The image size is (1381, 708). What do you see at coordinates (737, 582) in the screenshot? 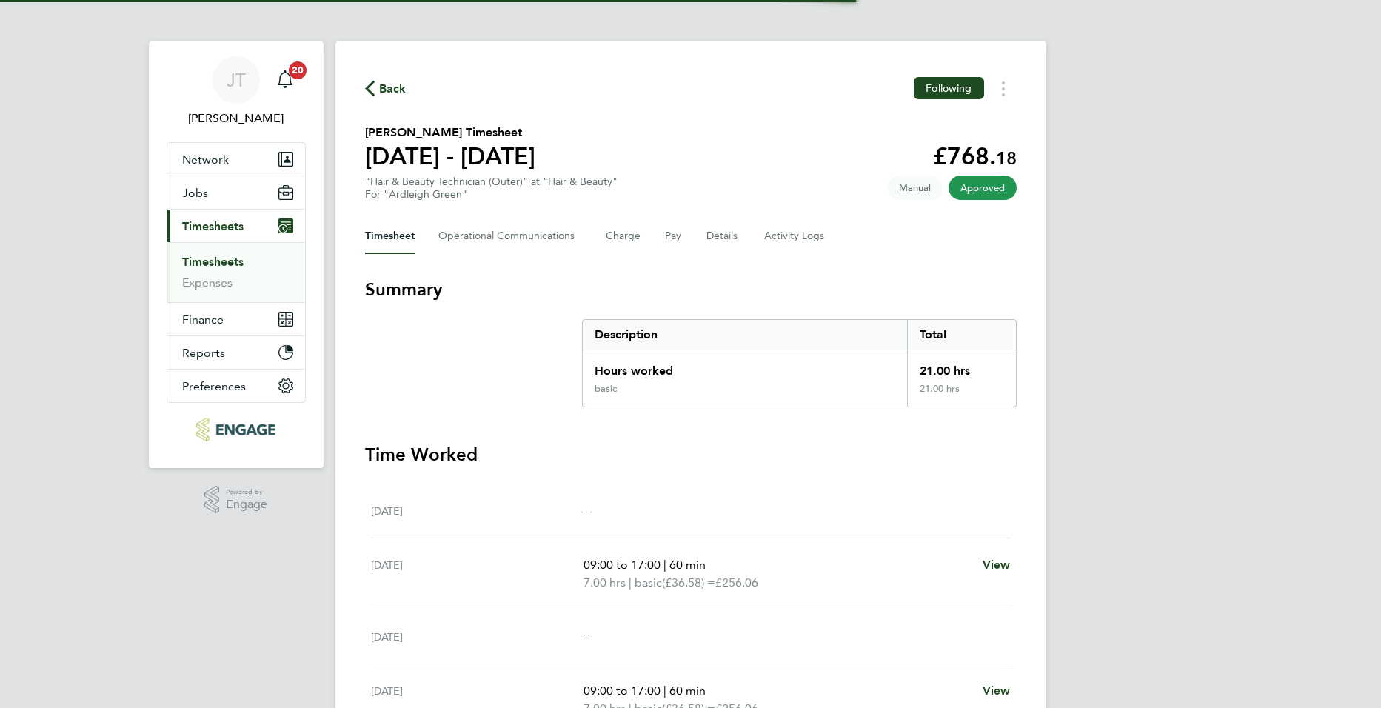
I see `span: £256.06` at bounding box center [737, 582].